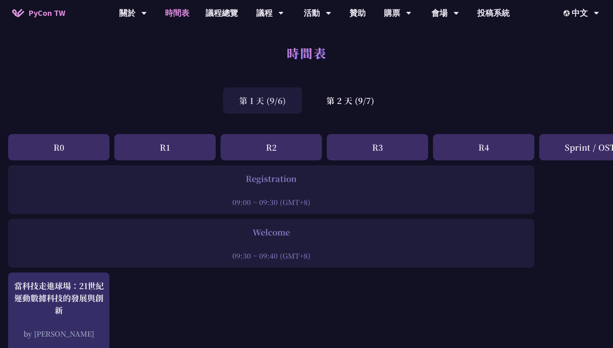 The width and height of the screenshot is (613, 348). Describe the element at coordinates (484, 147) in the screenshot. I see `div: R4` at that location.